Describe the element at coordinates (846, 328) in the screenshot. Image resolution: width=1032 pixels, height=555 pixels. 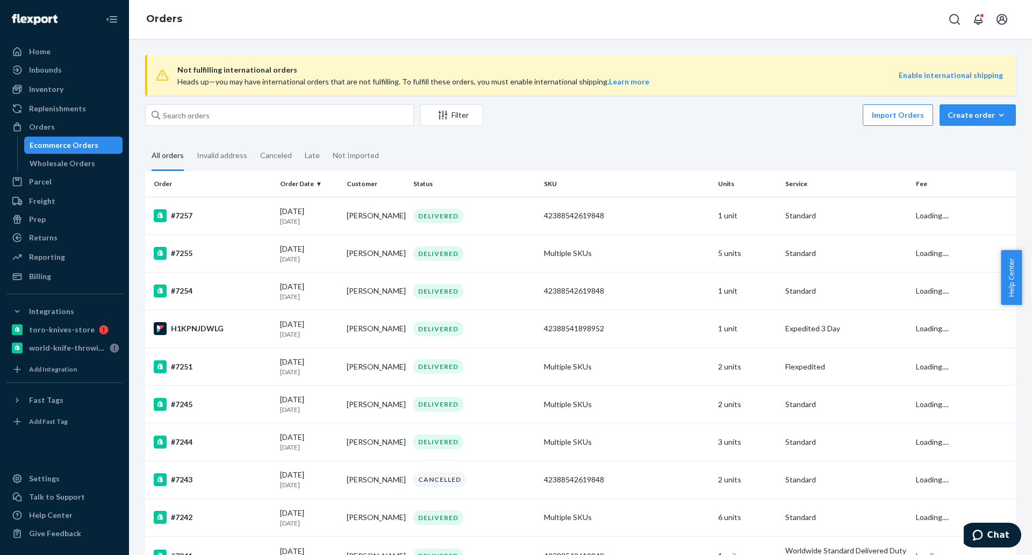
I see `p: Expedited 3 Day` at that location.